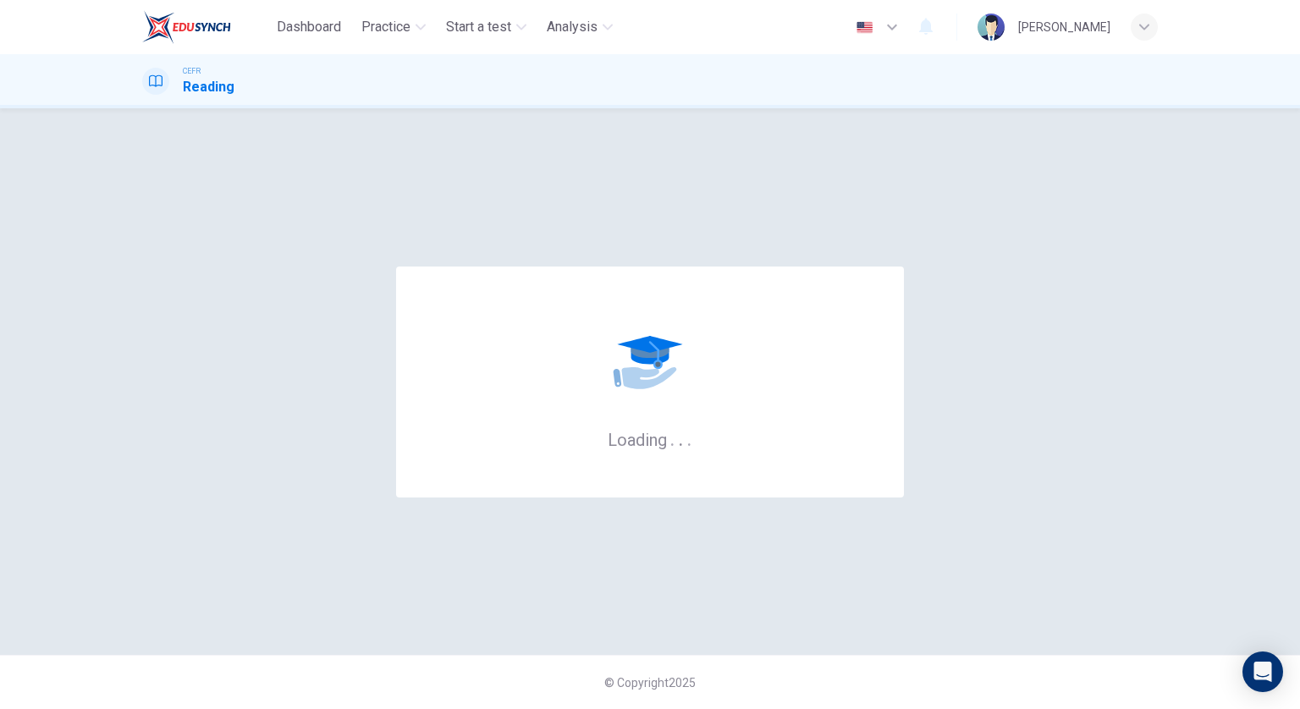  Describe the element at coordinates (991, 27) in the screenshot. I see `img: Profile picture` at that location.